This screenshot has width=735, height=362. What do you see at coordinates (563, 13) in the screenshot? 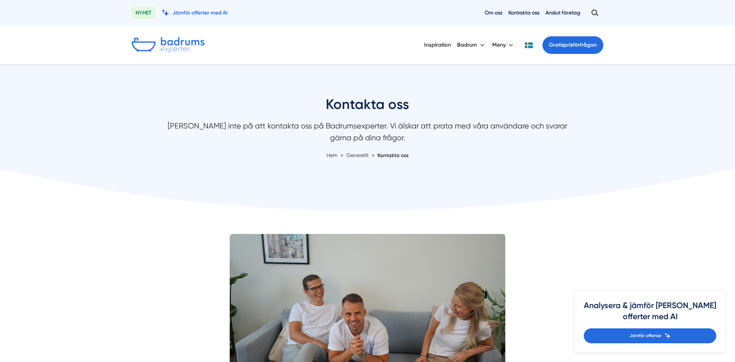
I see `a: Anslut företag` at bounding box center [563, 13].